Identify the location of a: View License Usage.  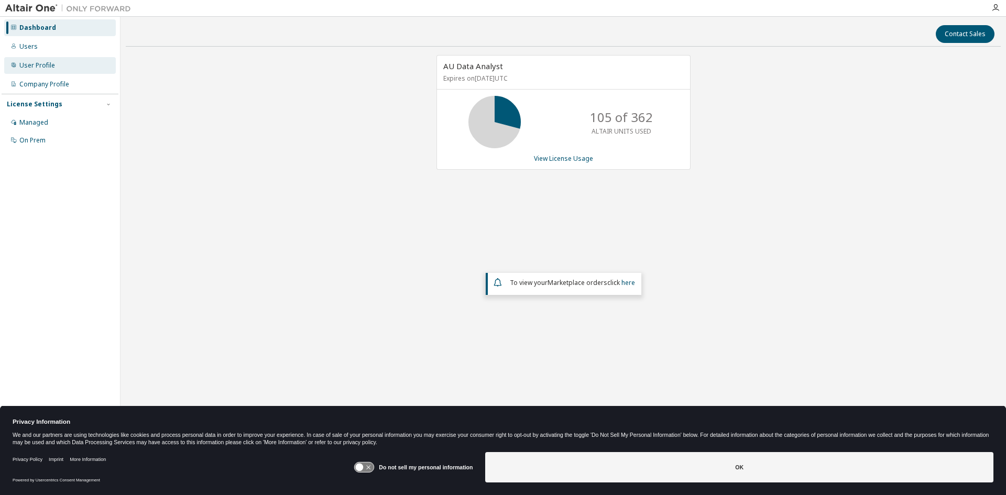
(563, 158).